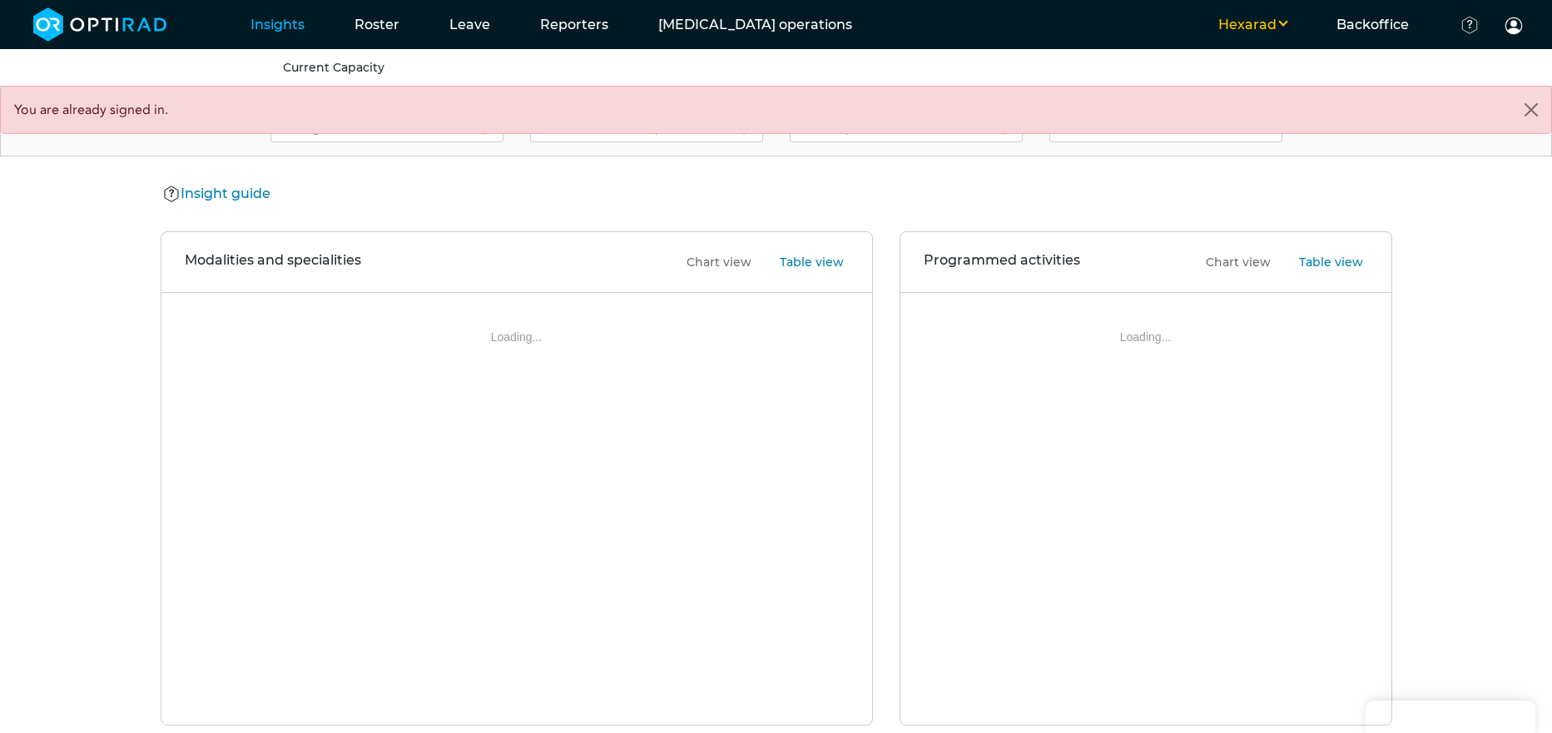  What do you see at coordinates (334, 67) in the screenshot?
I see `a: Current Capacity` at bounding box center [334, 67].